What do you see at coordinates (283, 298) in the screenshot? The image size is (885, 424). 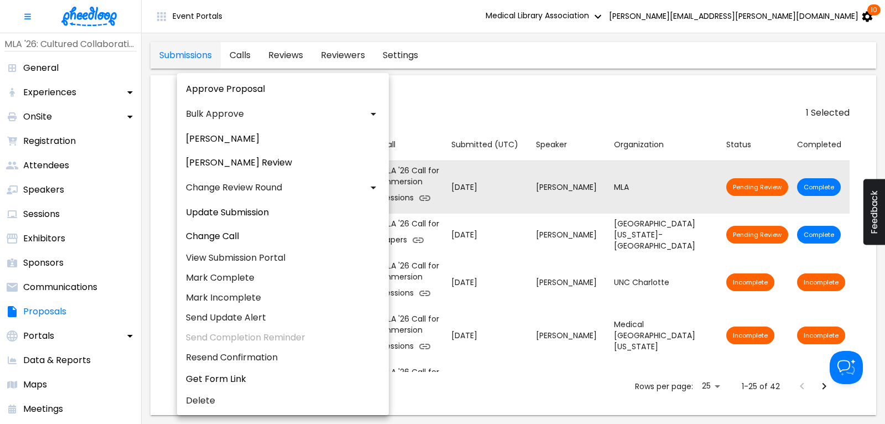 I see `li: Mark Incomplete` at bounding box center [283, 298].